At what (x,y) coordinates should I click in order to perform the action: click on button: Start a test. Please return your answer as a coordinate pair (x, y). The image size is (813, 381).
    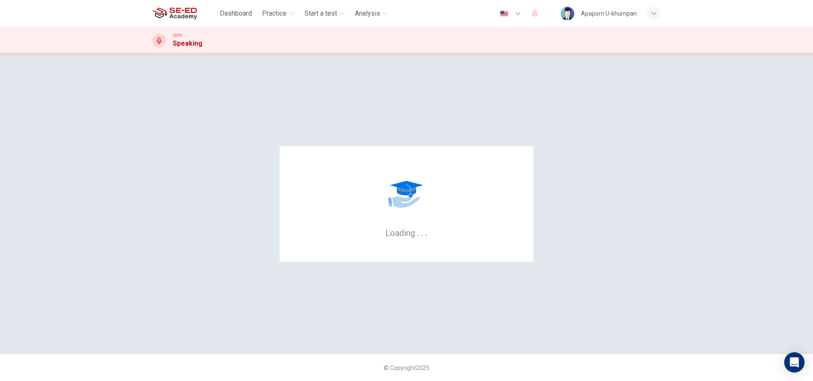
    Looking at the image, I should click on (324, 14).